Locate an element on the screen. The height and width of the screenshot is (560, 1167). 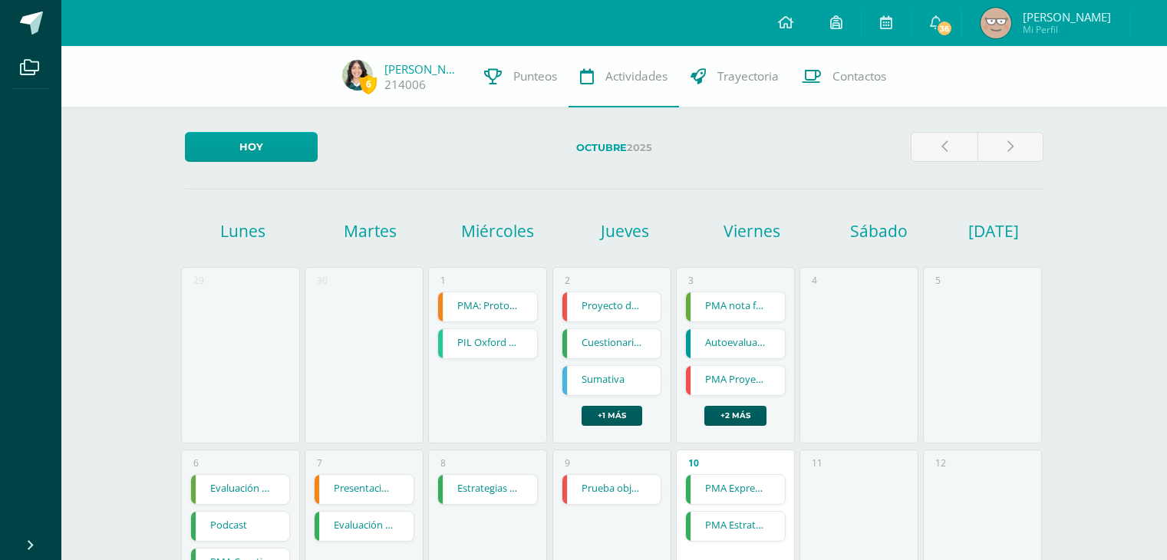
div: Presentación y exposición proyecto | Tarea is located at coordinates (364, 490).